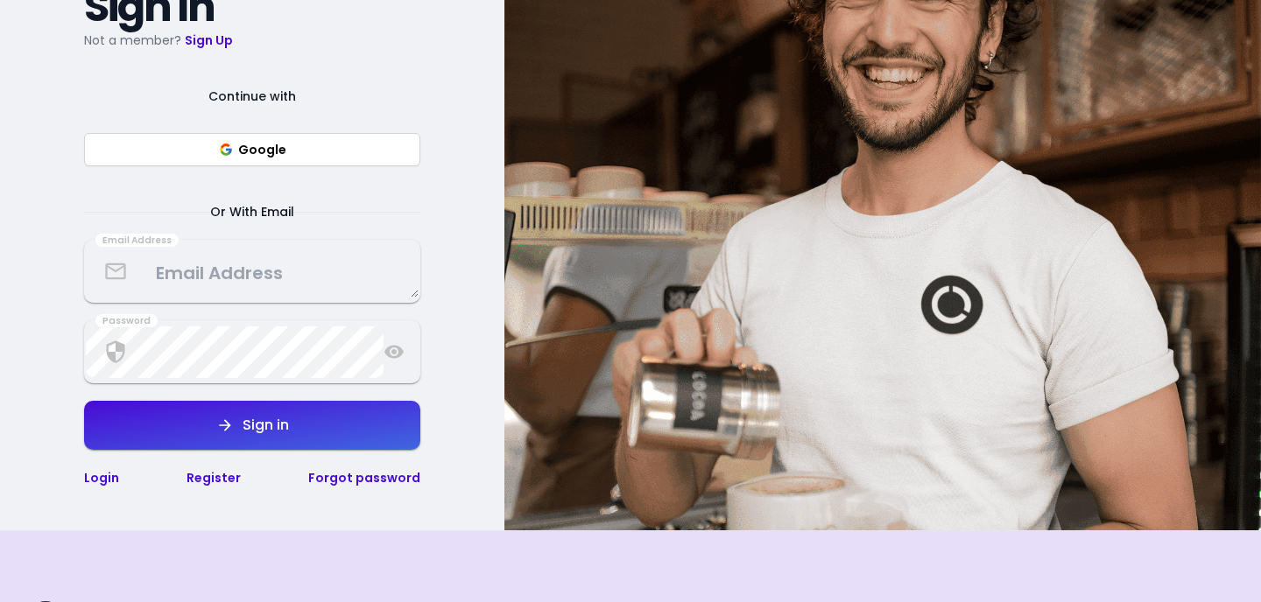 This screenshot has height=602, width=1261. Describe the element at coordinates (252, 40) in the screenshot. I see `p: Not a member?` at that location.